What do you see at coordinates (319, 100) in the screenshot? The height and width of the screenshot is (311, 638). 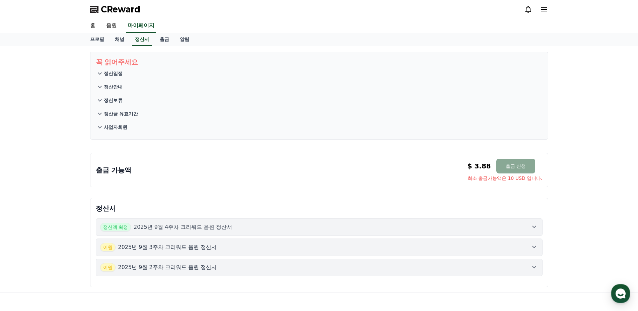 I see `button: 정산보류` at bounding box center [319, 100].